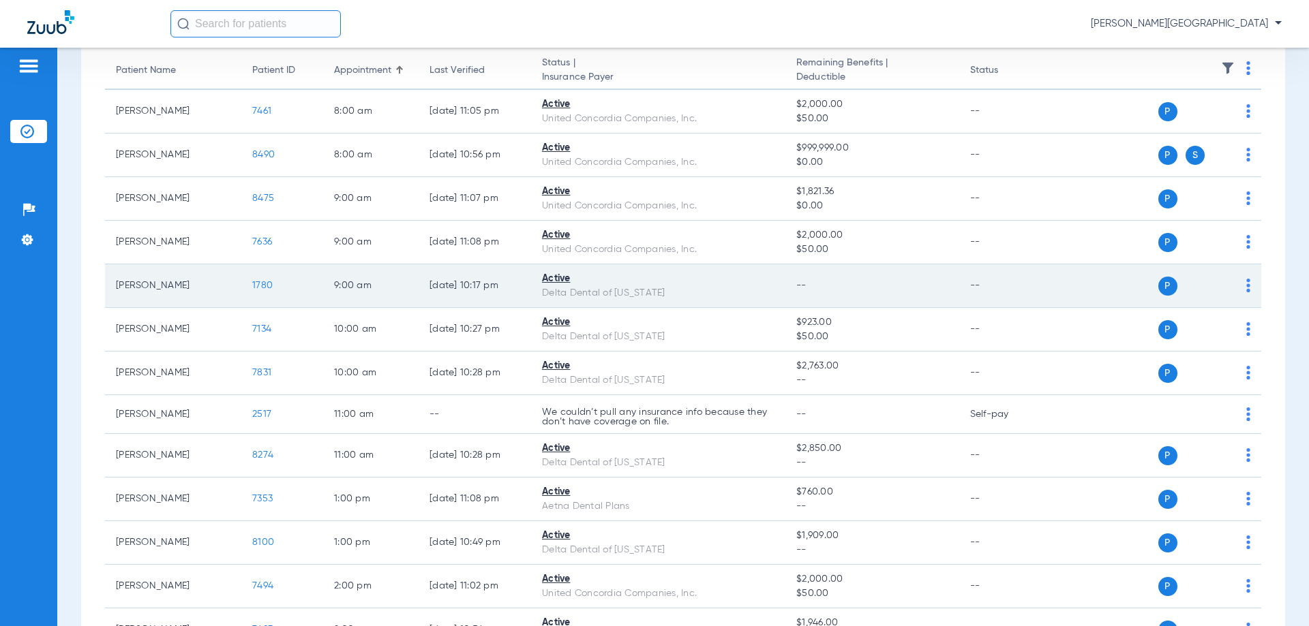  I want to click on span: 8274, so click(262, 455).